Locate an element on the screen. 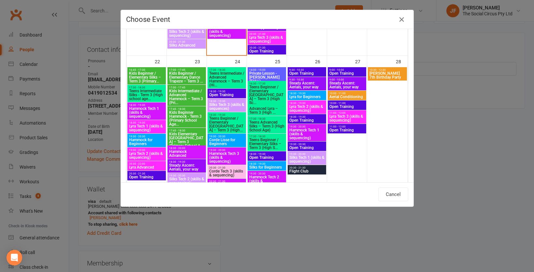 The width and height of the screenshot is (534, 272). span: 9:00 - 10:00 is located at coordinates (347, 70).